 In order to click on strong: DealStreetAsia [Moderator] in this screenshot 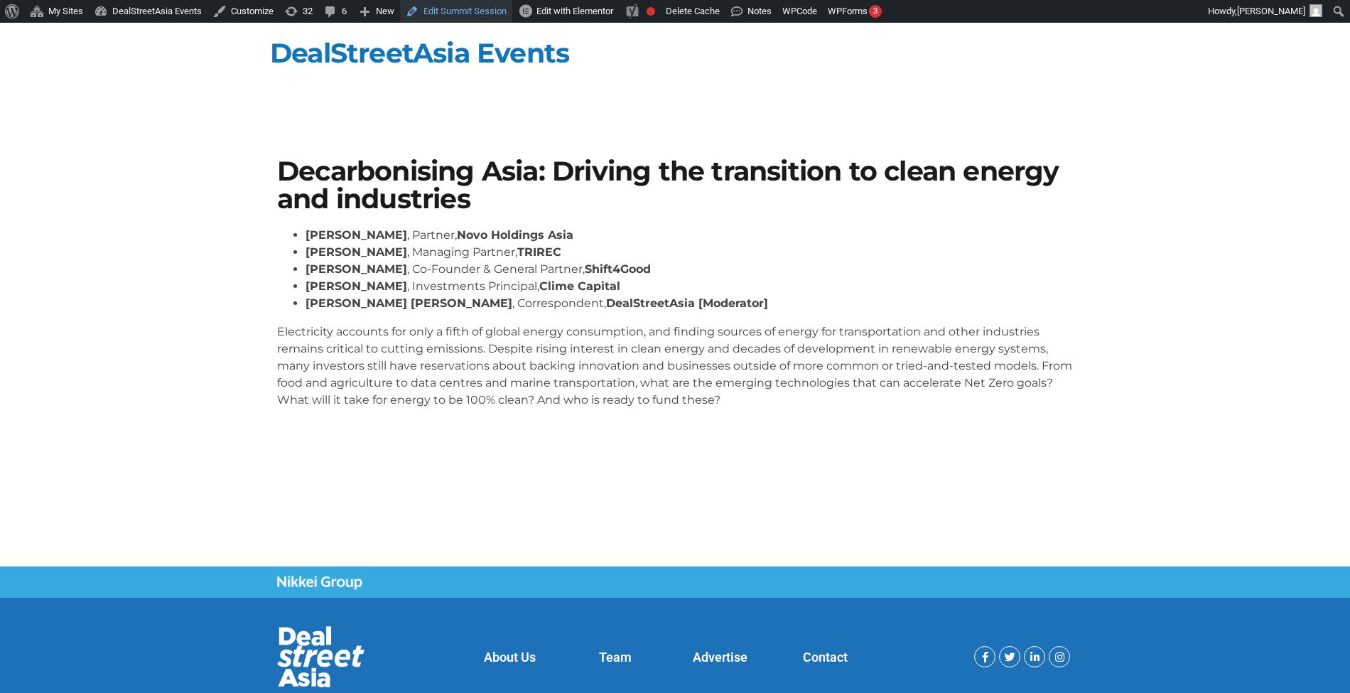, I will do `click(687, 303)`.